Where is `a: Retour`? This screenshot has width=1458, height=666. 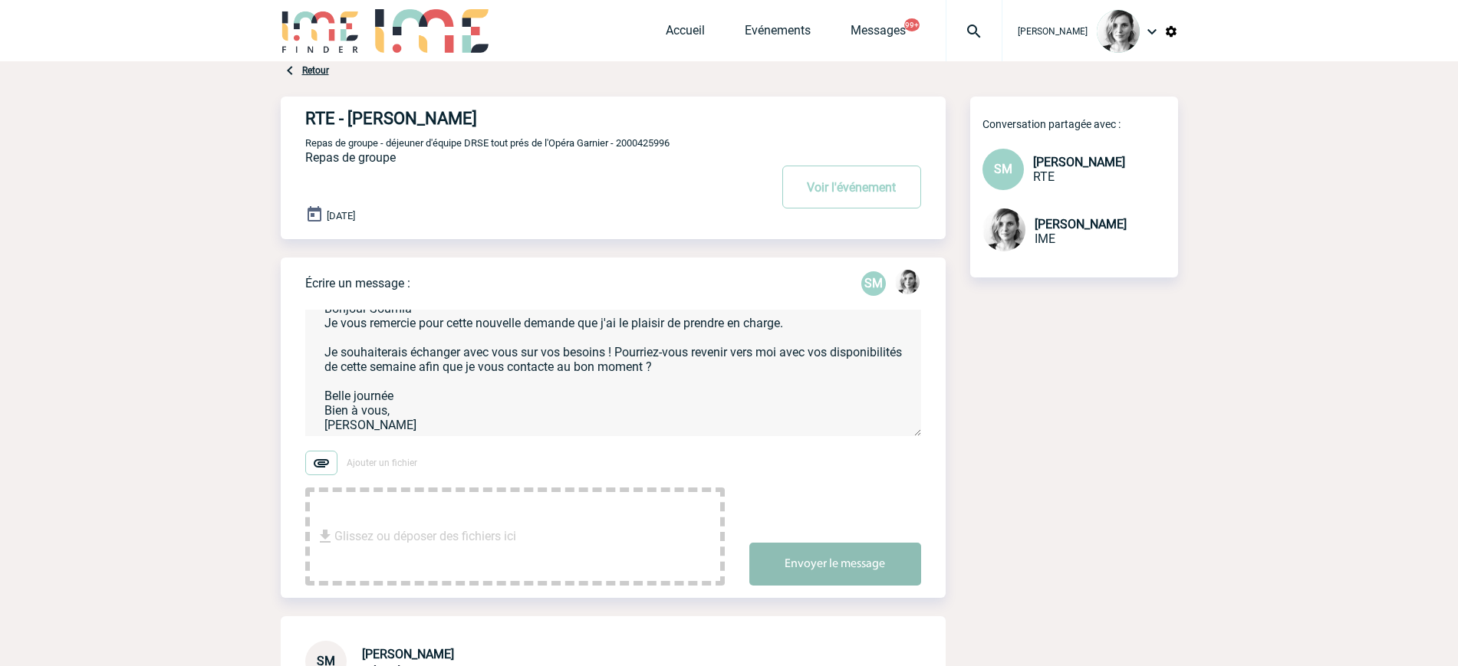
a: Retour is located at coordinates (315, 71).